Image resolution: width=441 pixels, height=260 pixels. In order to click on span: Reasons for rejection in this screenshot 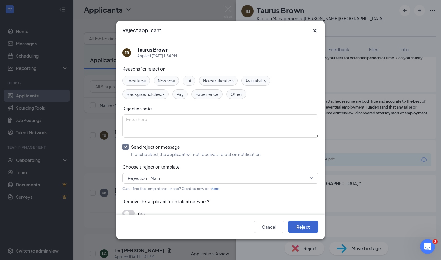, I will do `click(144, 69)`.